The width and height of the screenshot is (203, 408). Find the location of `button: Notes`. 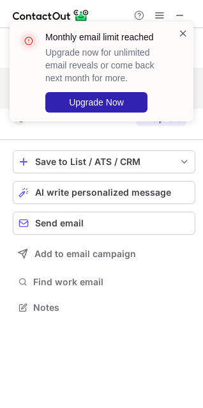

button: Notes is located at coordinates (104, 307).